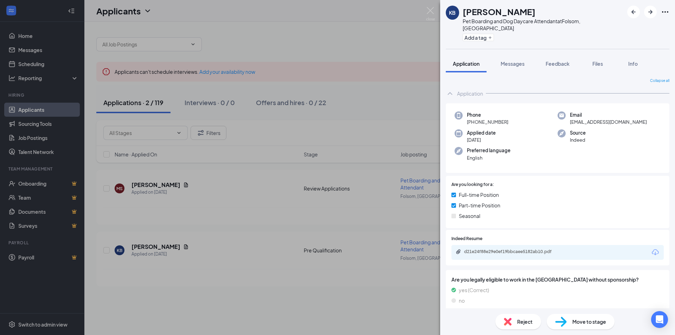  Describe the element at coordinates (489, 150) in the screenshot. I see `span: Preferred language` at that location.